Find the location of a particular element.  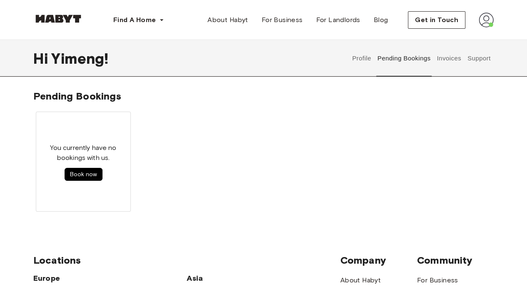

button: Get in Touch is located at coordinates (437, 20).